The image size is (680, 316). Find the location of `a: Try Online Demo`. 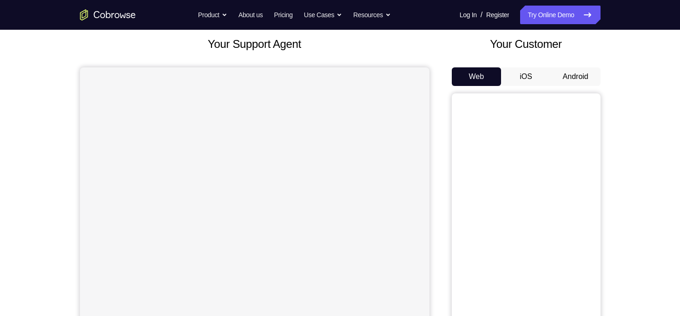

a: Try Online Demo is located at coordinates (560, 15).